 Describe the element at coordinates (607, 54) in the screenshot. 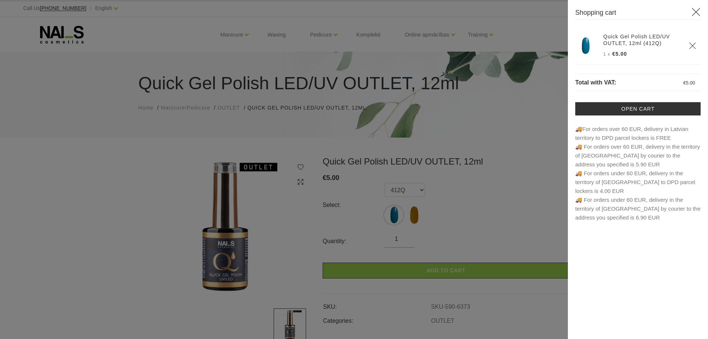

I see `span: 1 x` at that location.